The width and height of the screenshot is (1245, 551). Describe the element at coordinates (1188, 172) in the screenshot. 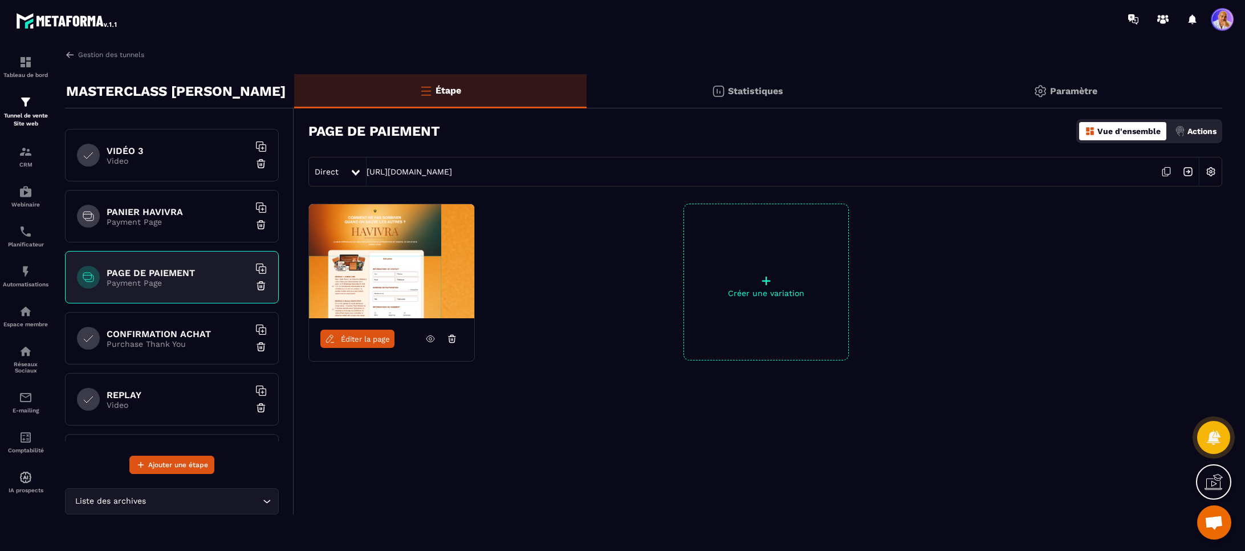

I see `img: arrow-next.bcc2205e.svg` at that location.